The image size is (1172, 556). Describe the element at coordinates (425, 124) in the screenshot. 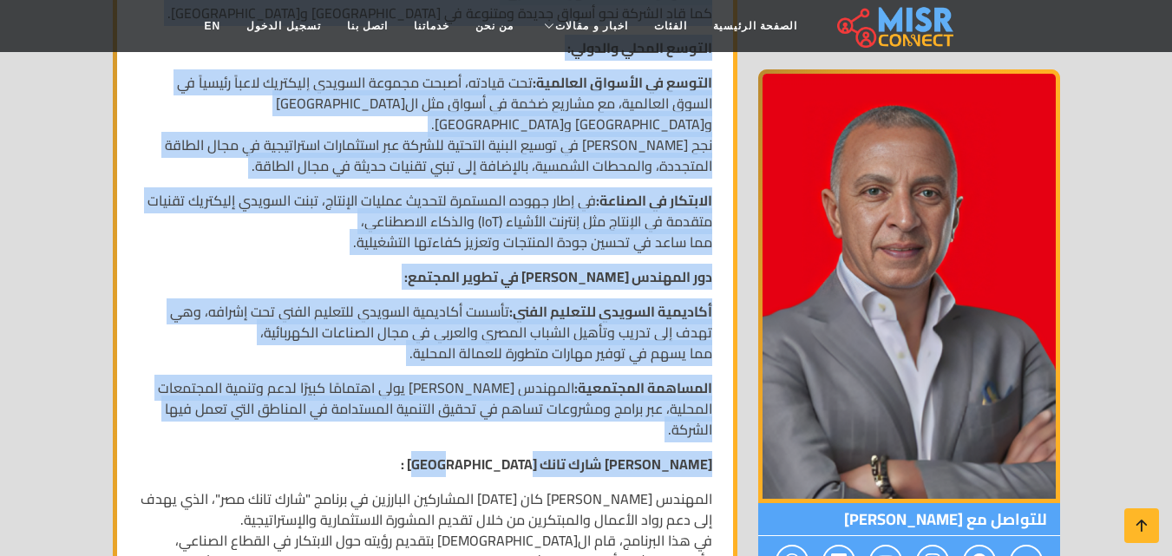

I see `p: تحت قيادته، أصبحت مجموعة السويدي إليكتريك لاعباً رئيسياً في السوق العالمية، مع مشاريع ضخمة في أسو...` at that location.